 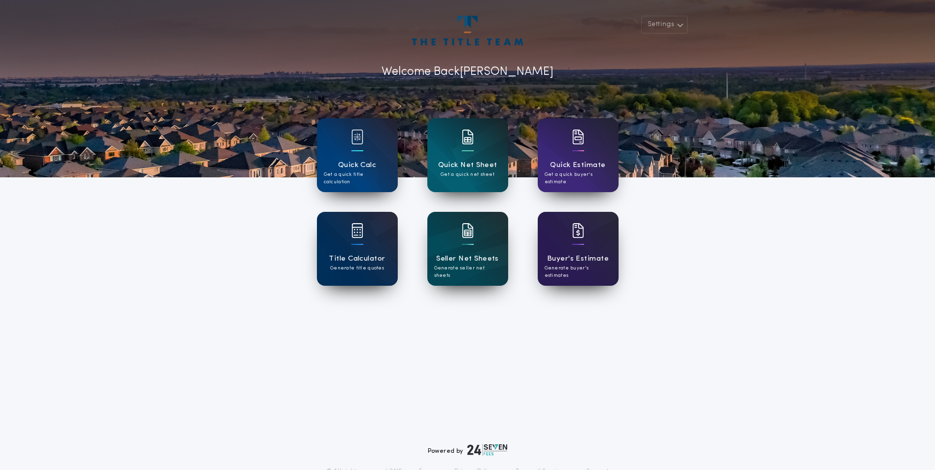 What do you see at coordinates (357, 155) in the screenshot?
I see `a: card iconQuick CalcGet a quick title calculation` at bounding box center [357, 155].